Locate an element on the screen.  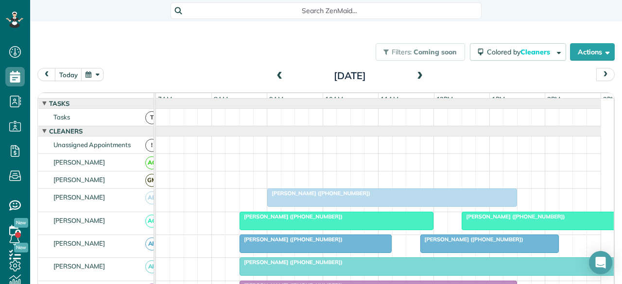
button: next is located at coordinates (605, 74).